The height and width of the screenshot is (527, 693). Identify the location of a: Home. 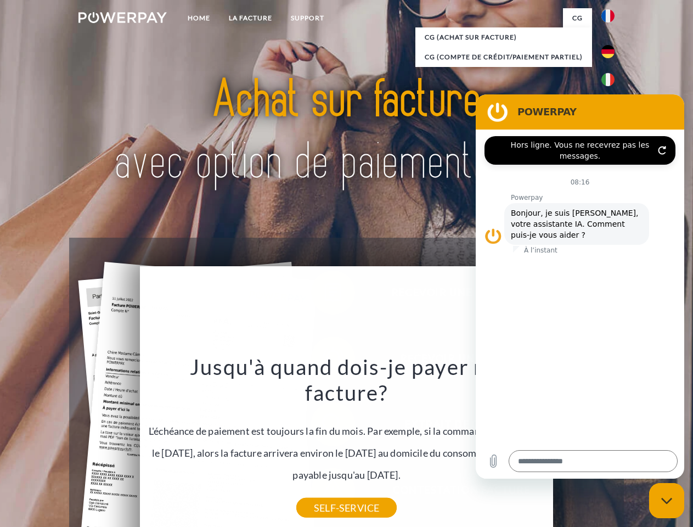
(199, 18).